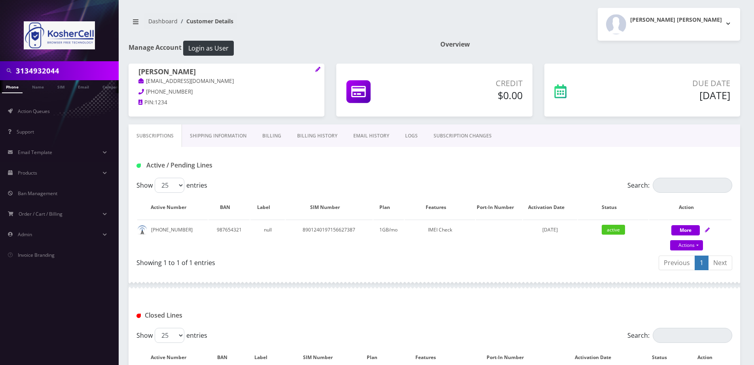  I want to click on th: Status: activate to sort column ascending, so click(613, 208).